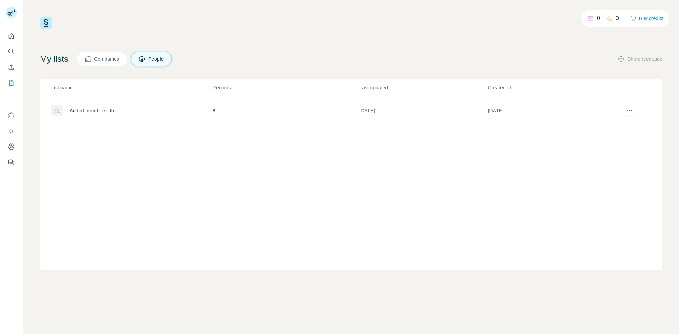 This screenshot has height=334, width=679. I want to click on button: Quick start, so click(11, 36).